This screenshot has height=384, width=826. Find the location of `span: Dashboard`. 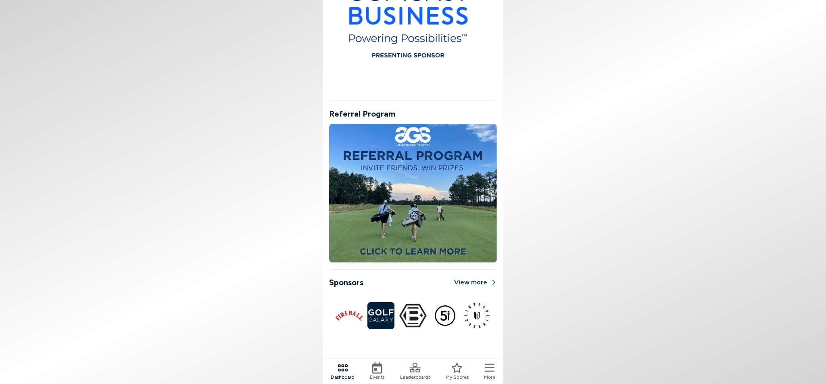

span: Dashboard is located at coordinates (342, 377).